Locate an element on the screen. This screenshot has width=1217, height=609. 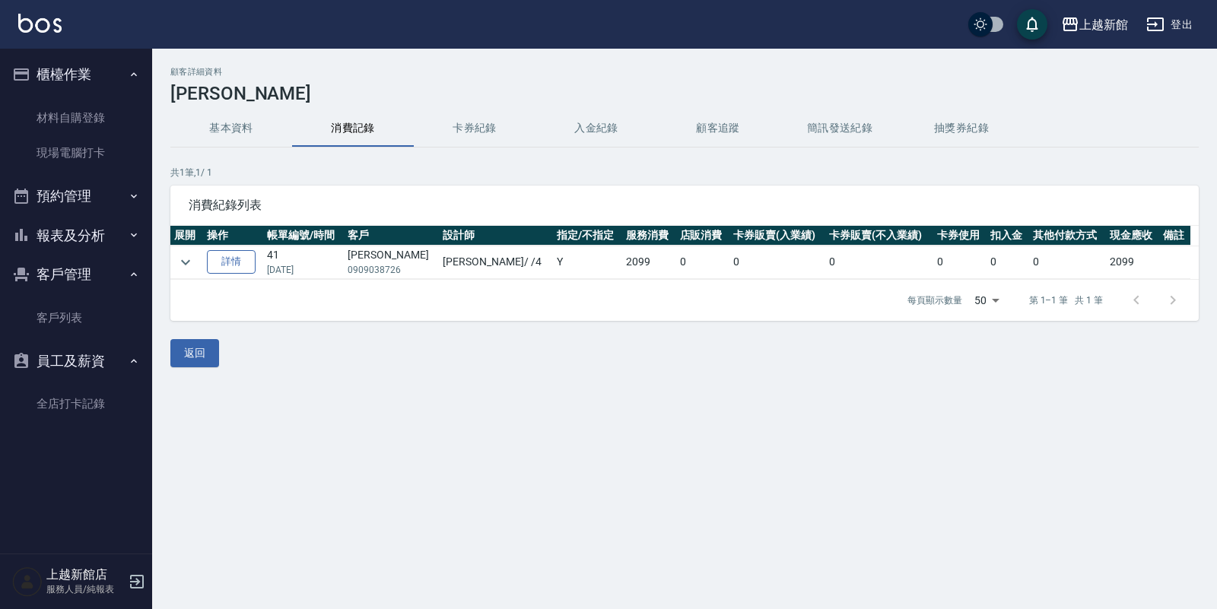
th: 設計師 is located at coordinates (495, 236).